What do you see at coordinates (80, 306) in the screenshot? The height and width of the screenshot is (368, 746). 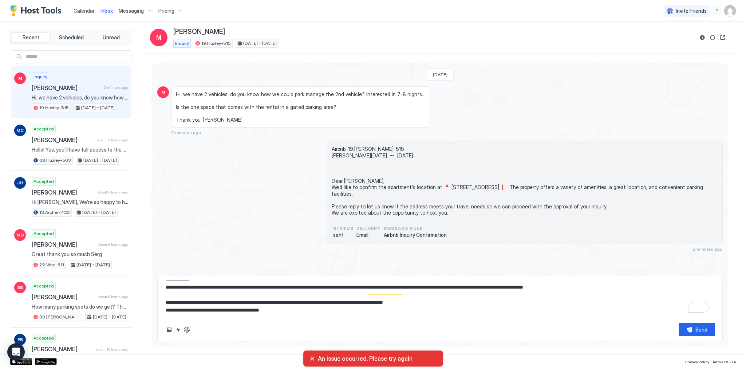 I see `span: How many parking spots do we get? Thank you` at bounding box center [80, 306].